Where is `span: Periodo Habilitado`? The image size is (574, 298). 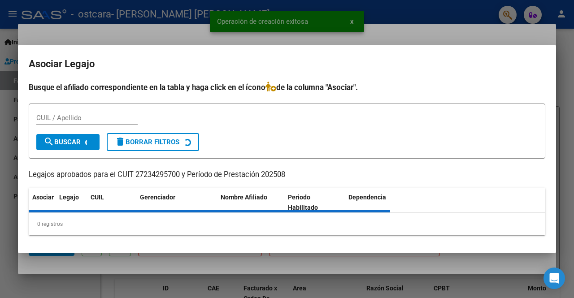 span: Periodo Habilitado is located at coordinates (303, 202).